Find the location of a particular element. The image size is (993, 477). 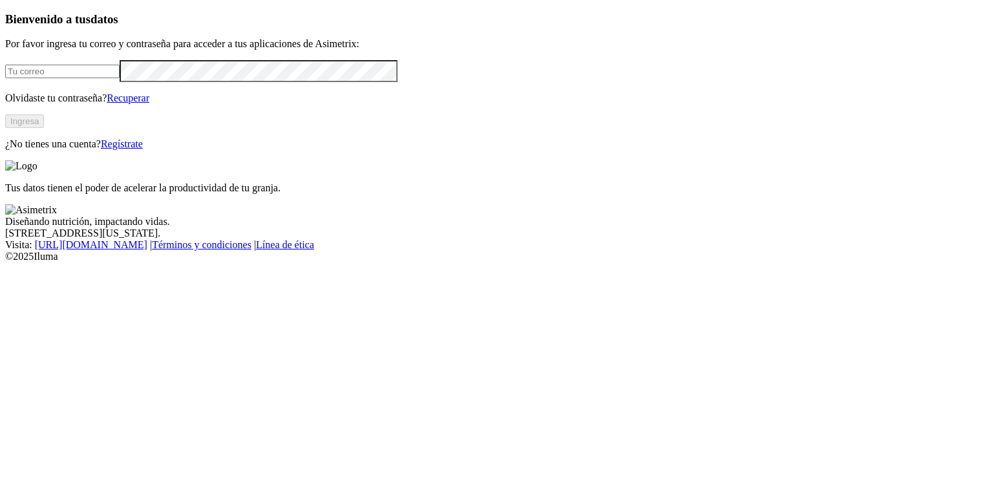

p: Olvidaste tu contraseña? is located at coordinates (496, 98).